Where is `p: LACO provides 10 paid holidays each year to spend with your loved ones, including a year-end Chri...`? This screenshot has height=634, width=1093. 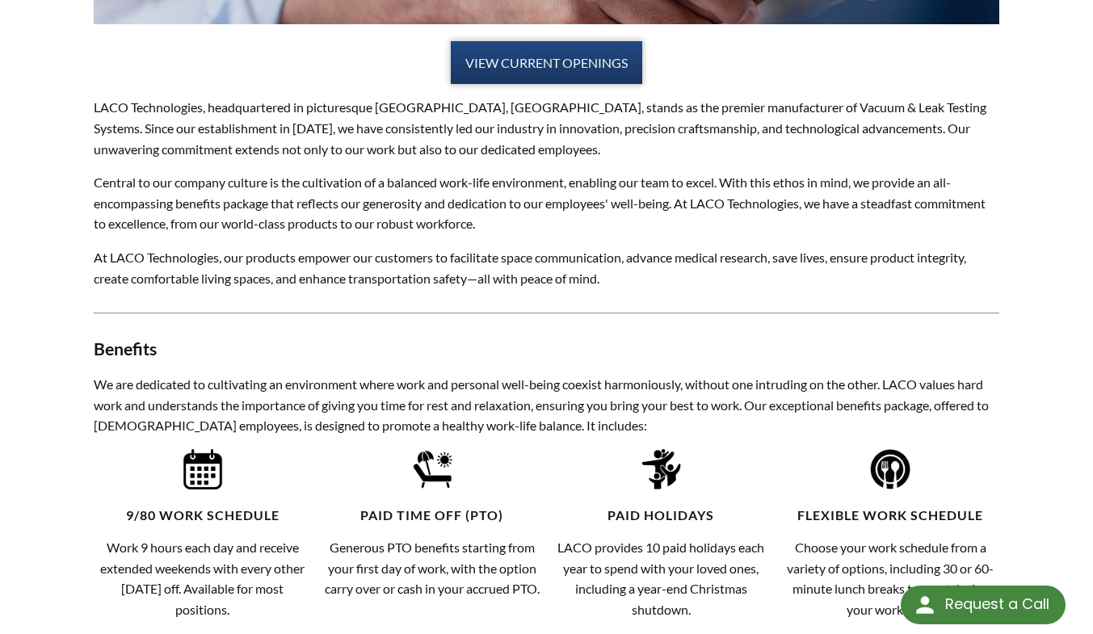 p: LACO provides 10 paid holidays each year to spend with your loved ones, including a year-end Chri... is located at coordinates (661, 579).